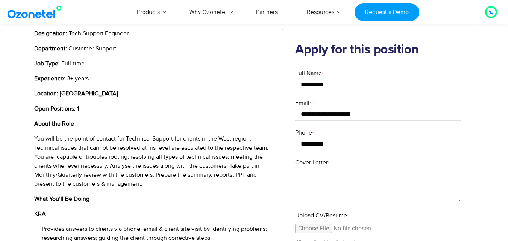 Image resolution: width=508 pixels, height=241 pixels. I want to click on b: Experience, so click(49, 79).